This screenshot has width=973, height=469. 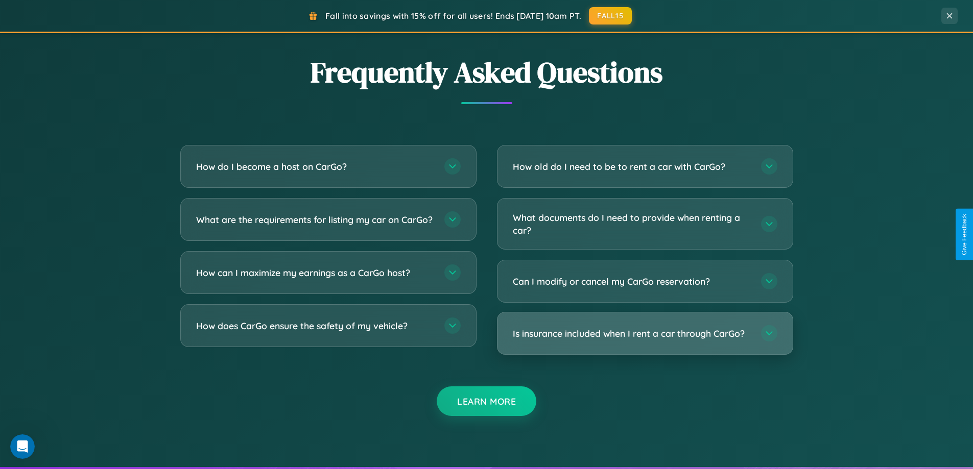 I want to click on h3: What documents do I need to provide when renting a car?, so click(x=632, y=224).